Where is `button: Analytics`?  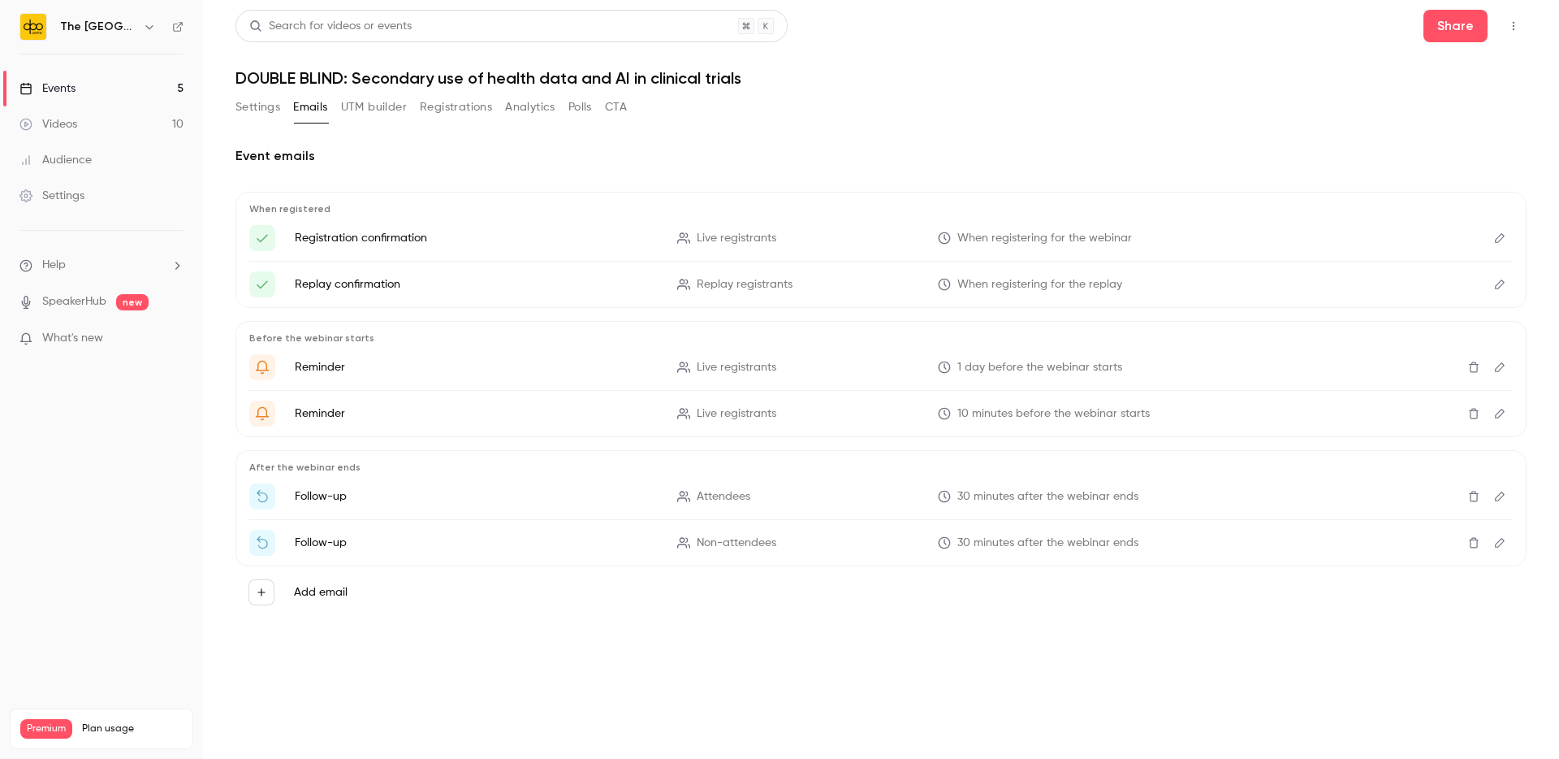 button: Analytics is located at coordinates (530, 107).